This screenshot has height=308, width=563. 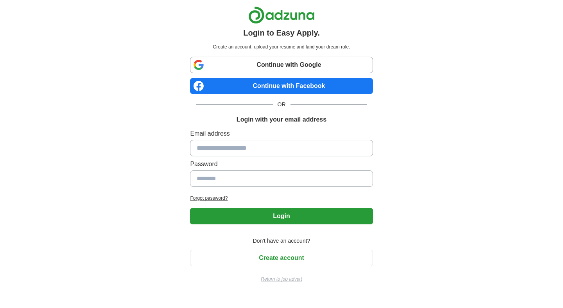 What do you see at coordinates (281, 120) in the screenshot?
I see `h1: Login with your email address` at bounding box center [281, 120].